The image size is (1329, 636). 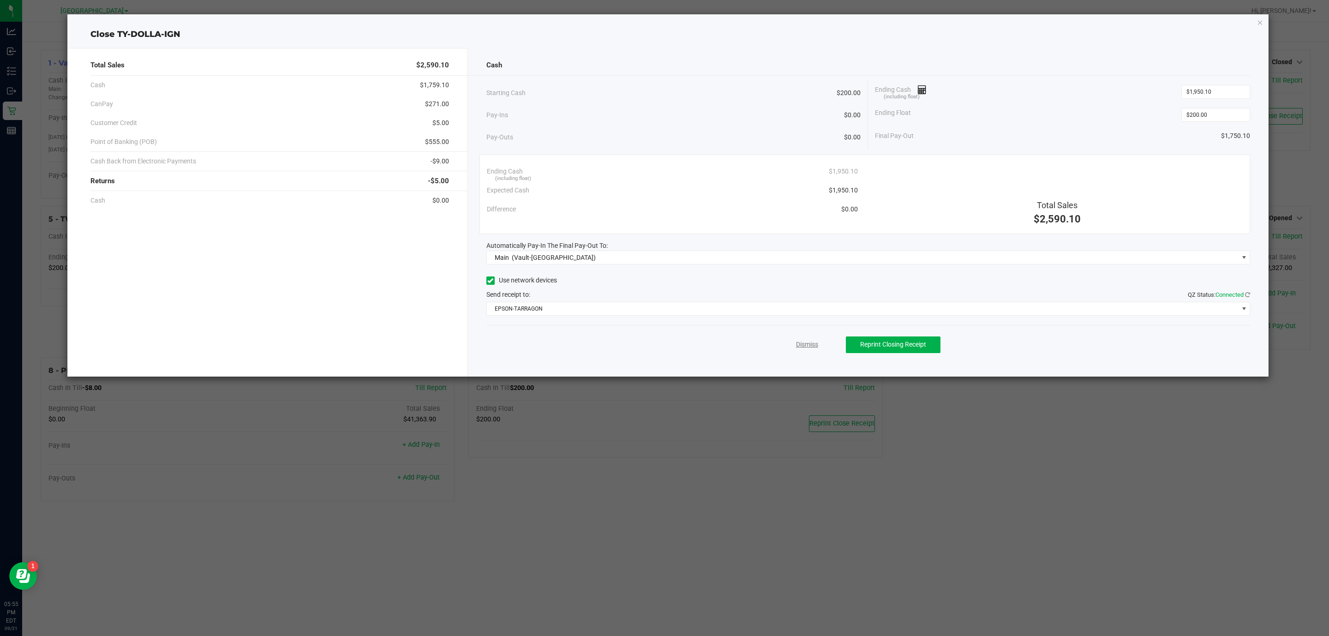 What do you see at coordinates (893, 344) in the screenshot?
I see `span: Reprint Closing Receipt` at bounding box center [893, 344].